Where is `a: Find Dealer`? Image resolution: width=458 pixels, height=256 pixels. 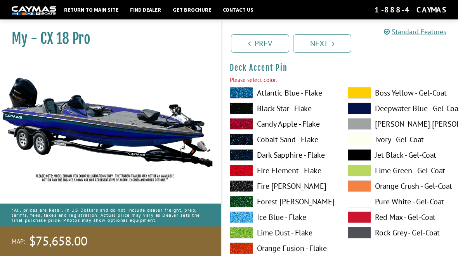 a: Find Dealer is located at coordinates (146, 10).